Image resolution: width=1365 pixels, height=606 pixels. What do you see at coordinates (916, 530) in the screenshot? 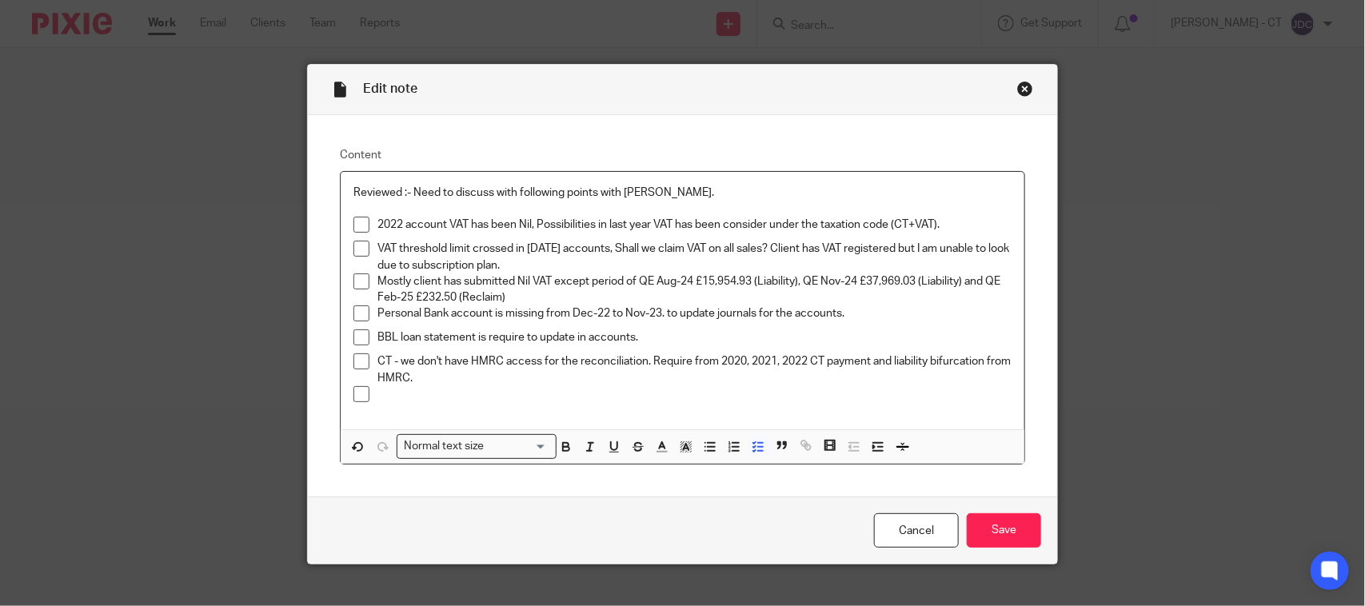
I see `a: Cancel` at bounding box center [916, 530].